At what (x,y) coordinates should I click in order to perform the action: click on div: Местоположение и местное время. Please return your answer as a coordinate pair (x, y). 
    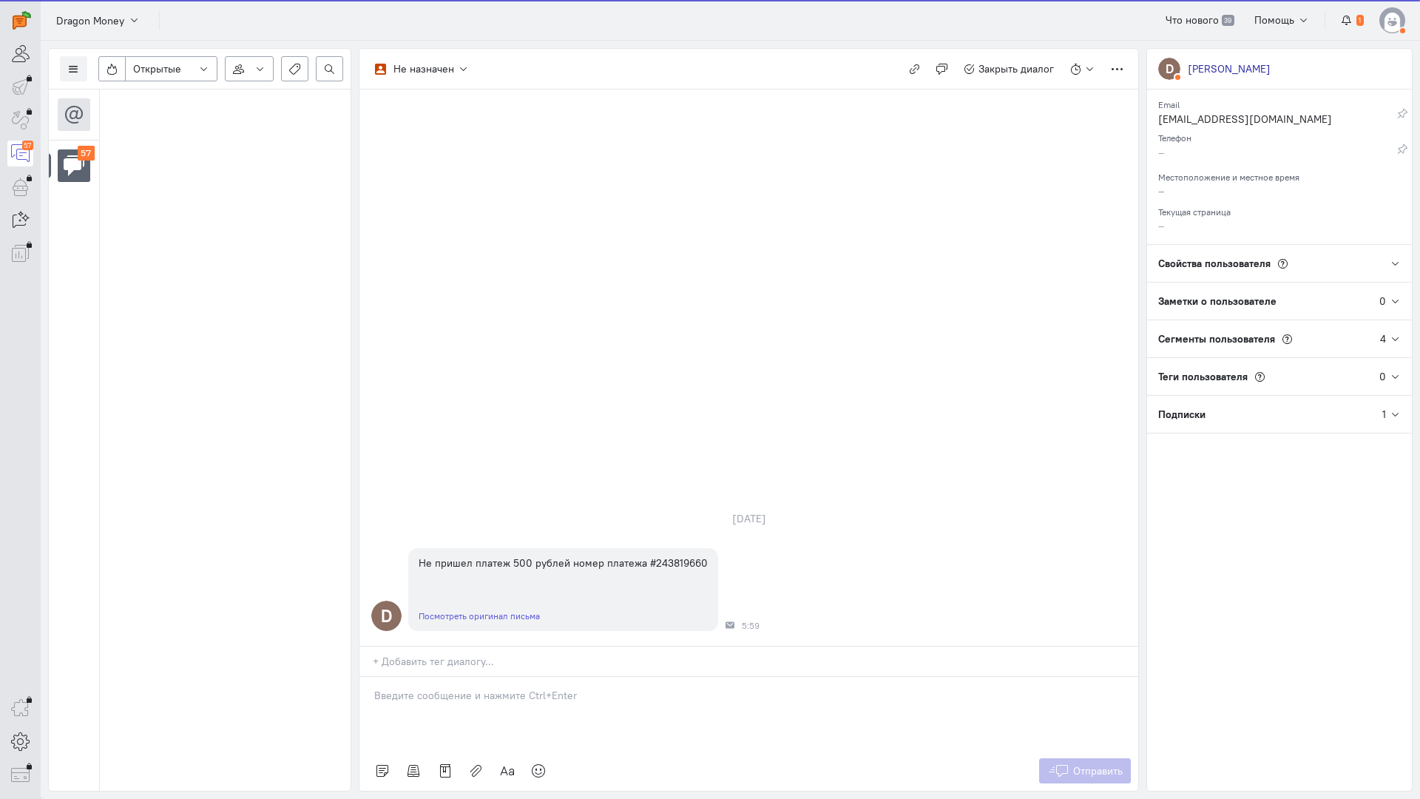
    Looking at the image, I should click on (1280, 175).